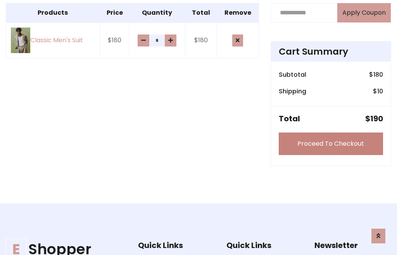 The image size is (397, 255). What do you see at coordinates (377, 119) in the screenshot?
I see `span: 190` at bounding box center [377, 119].